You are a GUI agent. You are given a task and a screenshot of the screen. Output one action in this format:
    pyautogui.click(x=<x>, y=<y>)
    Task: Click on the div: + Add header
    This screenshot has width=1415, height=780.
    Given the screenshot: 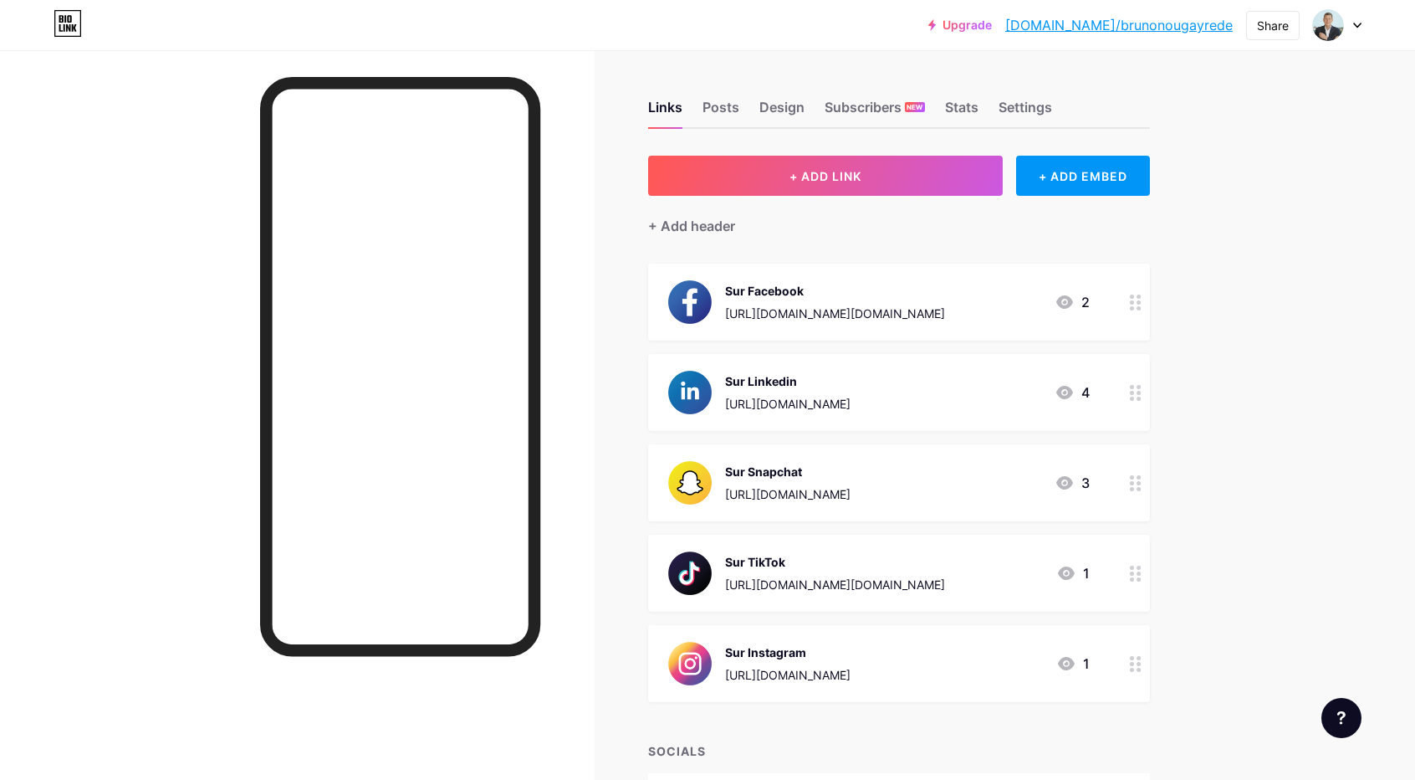 What is the action you would take?
    pyautogui.click(x=692, y=226)
    